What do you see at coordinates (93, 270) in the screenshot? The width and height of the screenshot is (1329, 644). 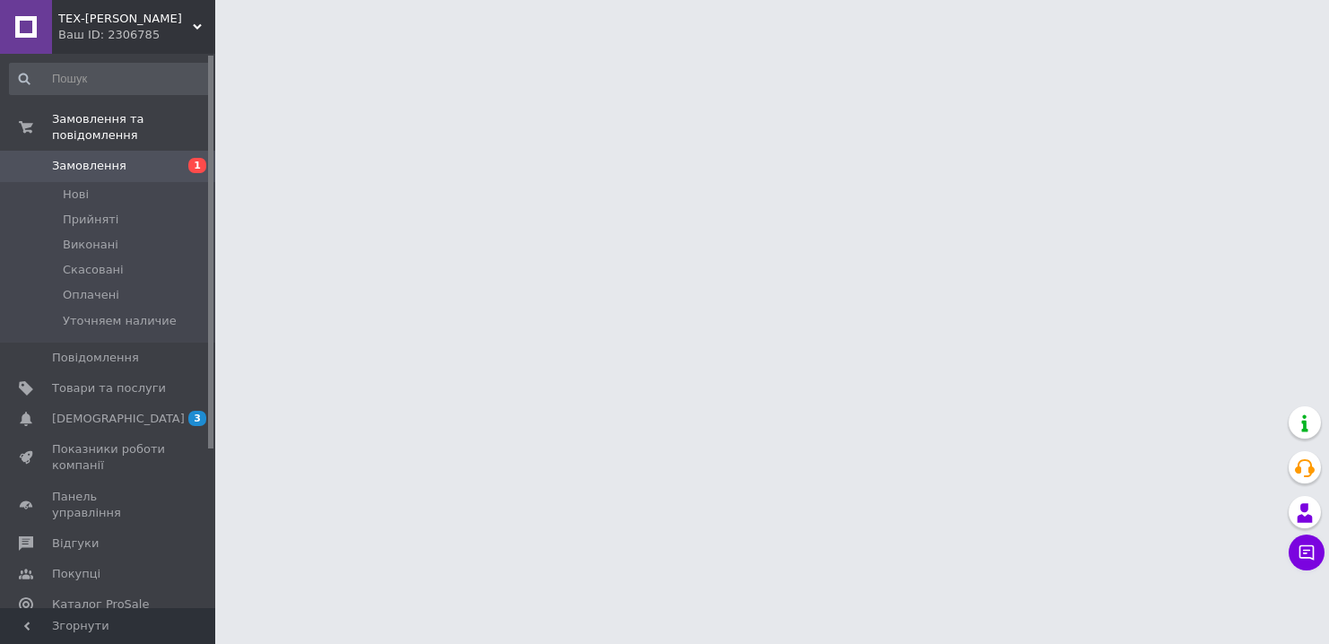 I see `span: Скасовані` at bounding box center [93, 270].